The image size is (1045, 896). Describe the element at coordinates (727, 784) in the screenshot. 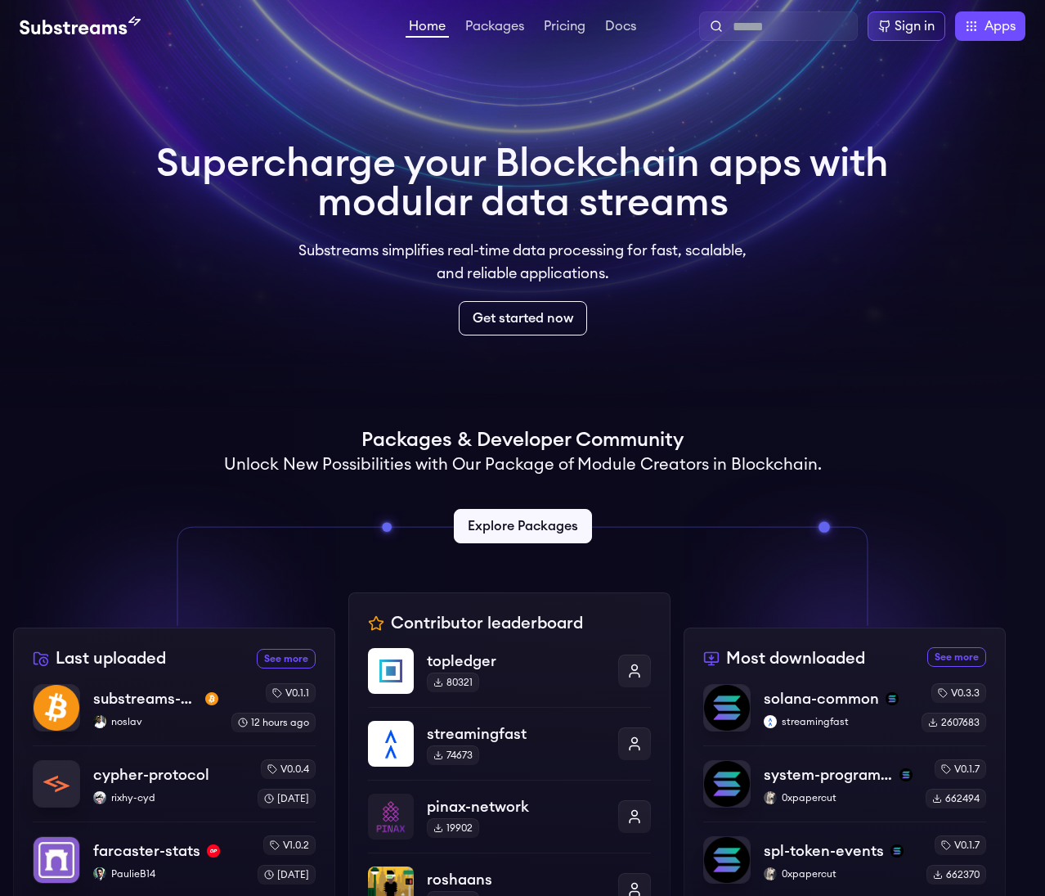

I see `img: system-program-events` at that location.